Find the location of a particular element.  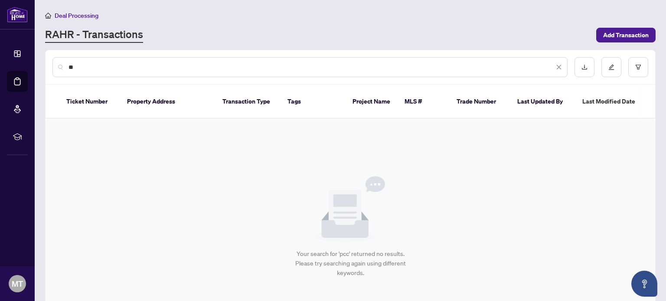

span: close is located at coordinates (559, 67).